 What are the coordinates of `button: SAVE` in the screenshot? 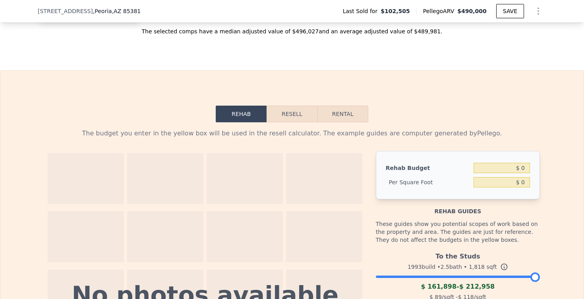 It's located at (510, 11).